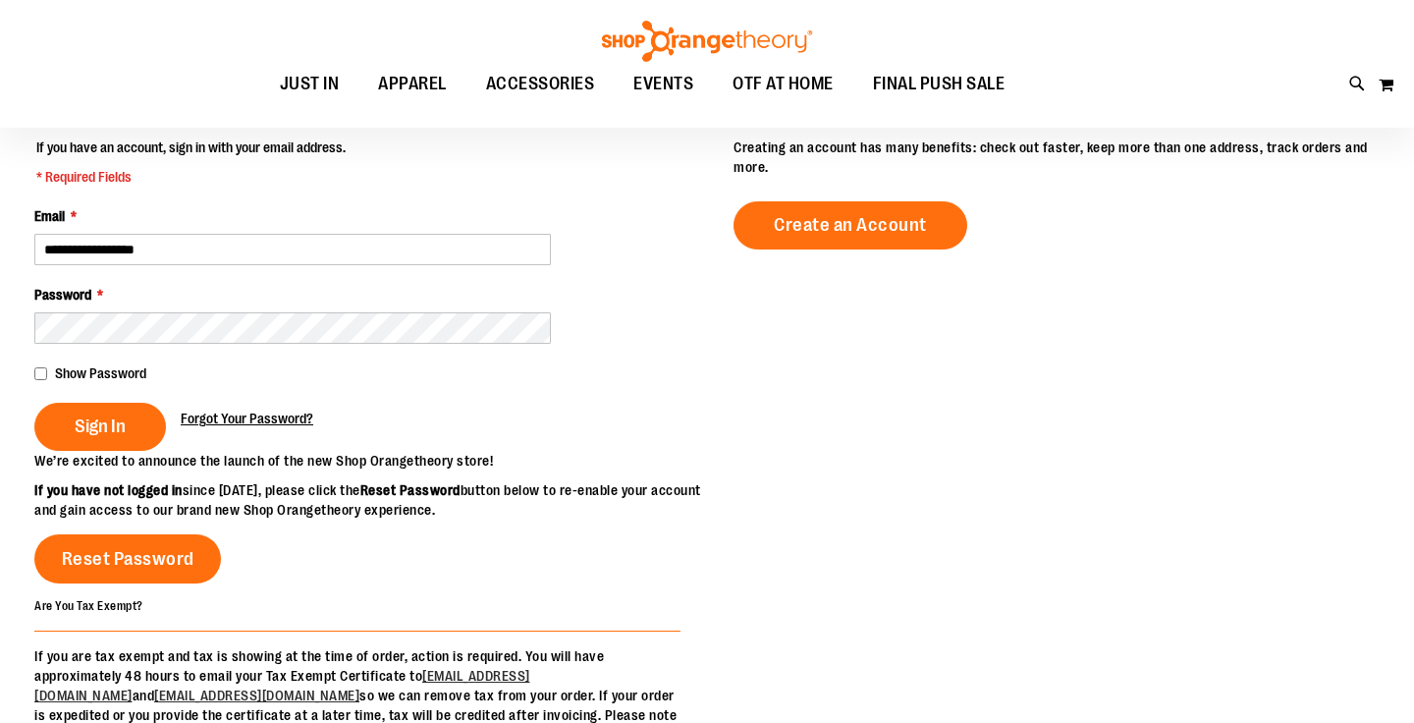 The image size is (1414, 723). What do you see at coordinates (247, 418) in the screenshot?
I see `a: Forgot Your Password?` at bounding box center [247, 418].